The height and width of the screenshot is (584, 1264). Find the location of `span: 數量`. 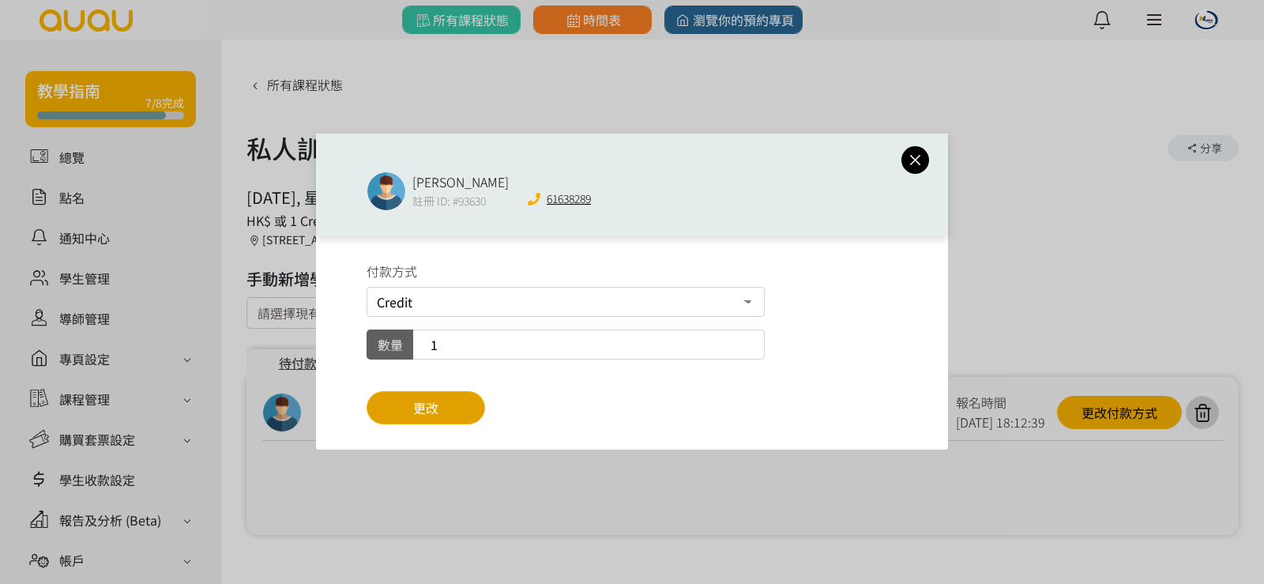

span: 數量 is located at coordinates (390, 344).